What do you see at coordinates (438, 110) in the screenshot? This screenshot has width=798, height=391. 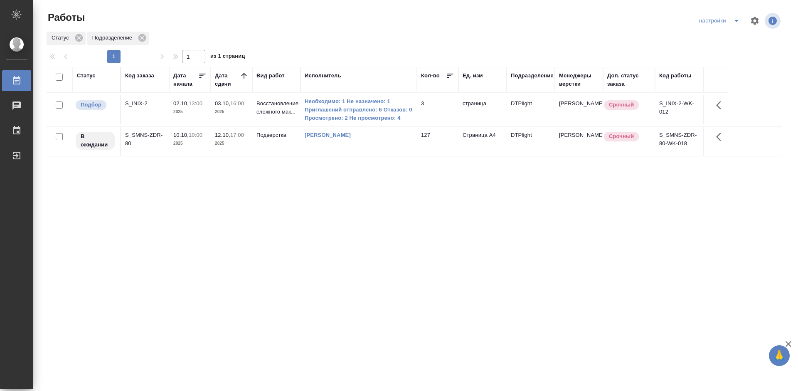 I see `td: 3` at bounding box center [438, 110].